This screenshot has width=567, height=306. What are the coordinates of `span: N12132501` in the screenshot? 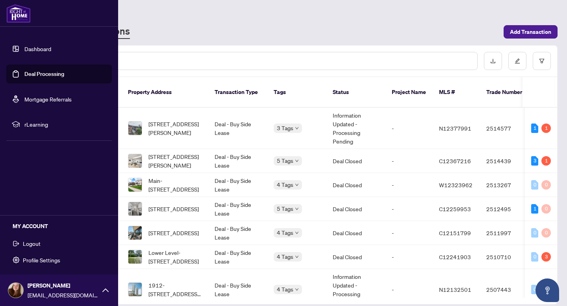 It's located at (455, 290).